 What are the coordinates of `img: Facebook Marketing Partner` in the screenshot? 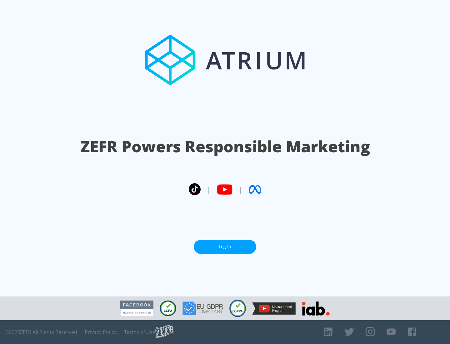 It's located at (137, 308).